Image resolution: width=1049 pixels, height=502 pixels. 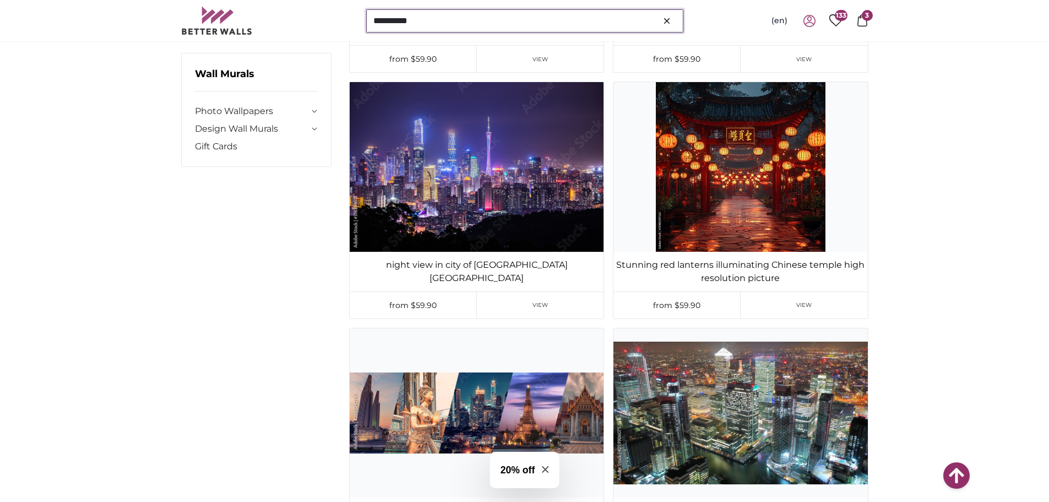 I want to click on summary: Photo Wallpapers, so click(x=257, y=111).